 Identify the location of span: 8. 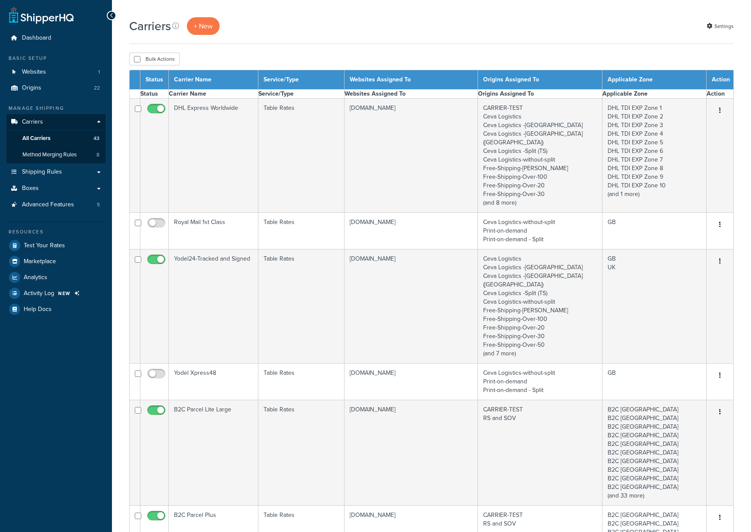
(98, 155).